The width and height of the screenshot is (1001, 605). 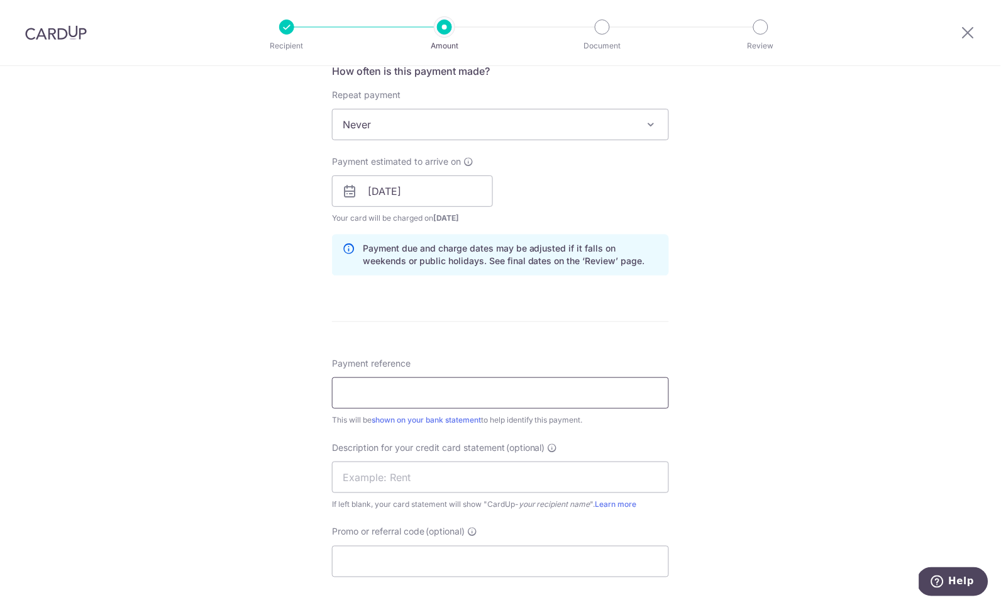 What do you see at coordinates (500, 477) in the screenshot?
I see `input: Example: Rent` at bounding box center [500, 477].